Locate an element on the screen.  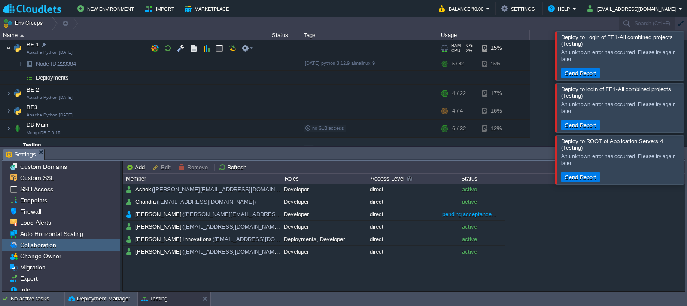
div: Running is located at coordinates (279, 149).